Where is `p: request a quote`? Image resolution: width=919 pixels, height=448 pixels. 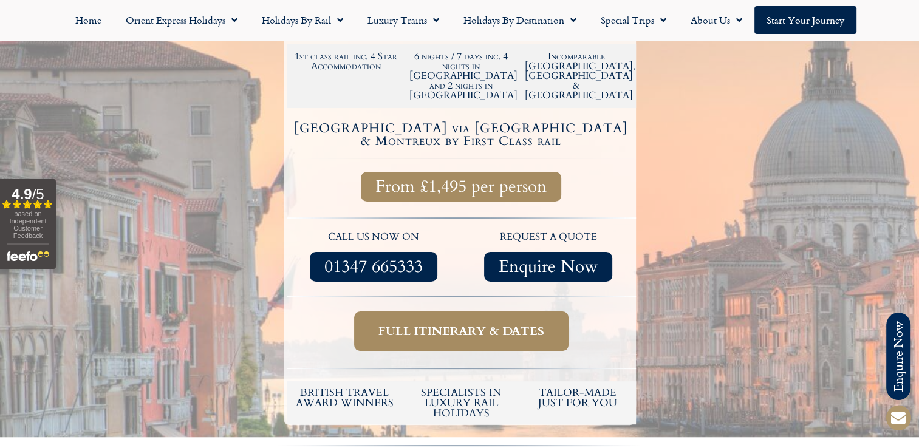
p: request a quote is located at coordinates (549, 238).